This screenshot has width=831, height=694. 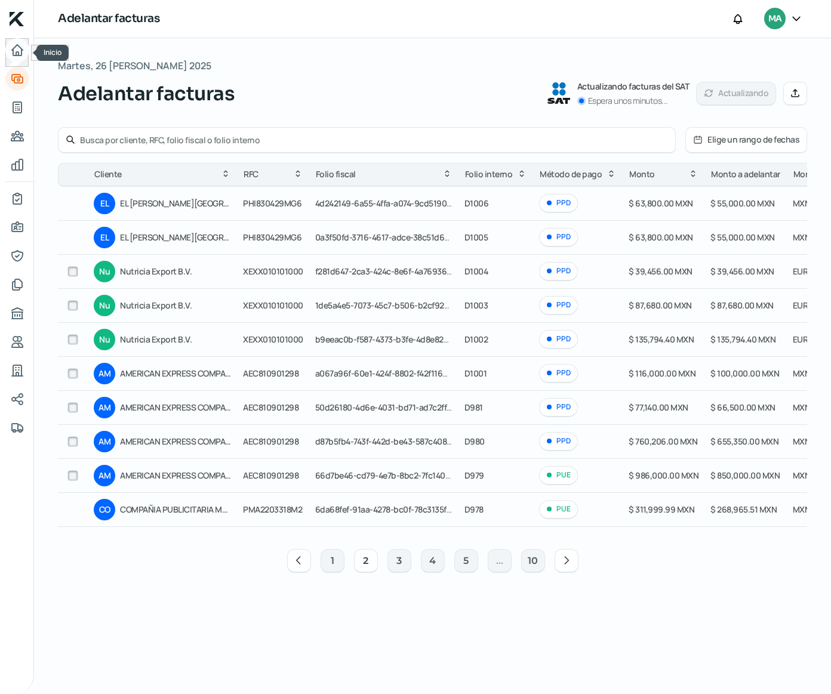 I want to click on span: f281d647-2ca3-424c-8e6f-4a76936bff81, so click(x=390, y=271).